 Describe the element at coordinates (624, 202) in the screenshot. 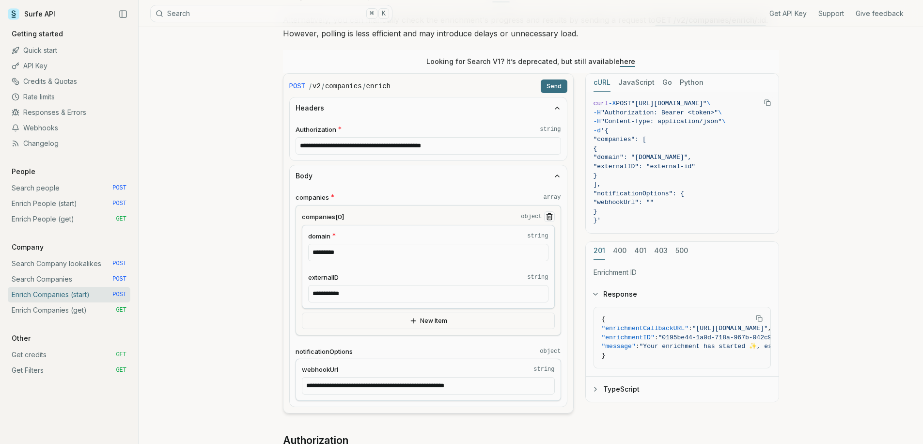

I see `span: "webhookUrl": ""` at that location.